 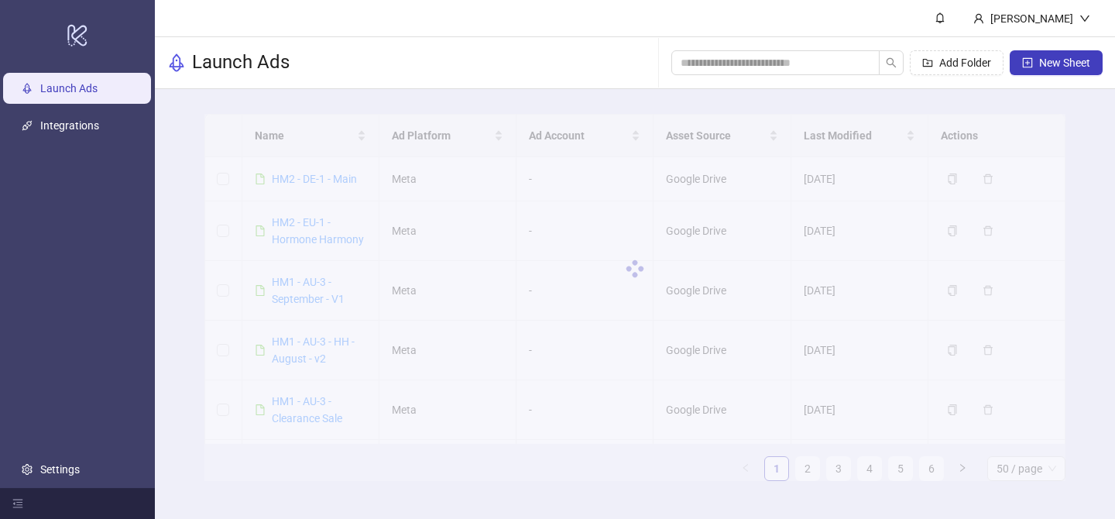 I want to click on button: Add Folder, so click(x=956, y=63).